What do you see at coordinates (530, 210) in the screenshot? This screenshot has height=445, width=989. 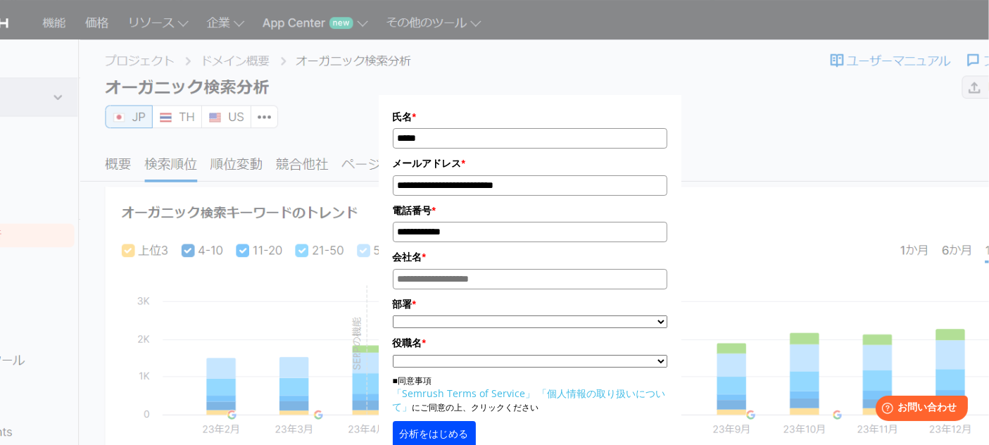 I see `label: 電話番号` at bounding box center [530, 210].